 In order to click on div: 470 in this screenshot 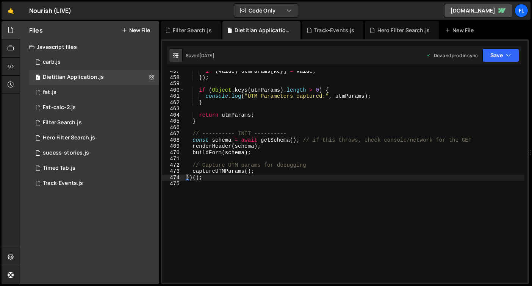, I will do `click(173, 153)`.